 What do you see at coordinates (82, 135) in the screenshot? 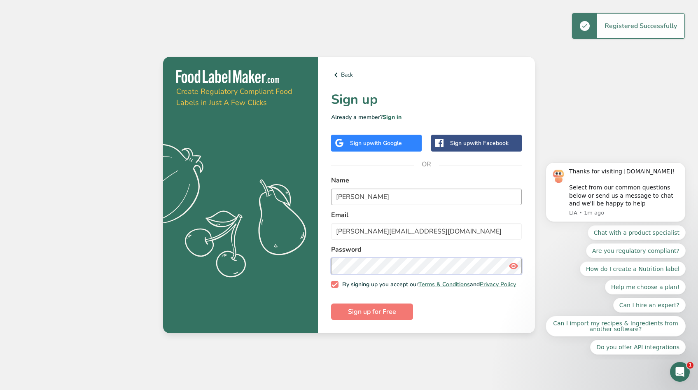
I see `div: Quick reply options` at bounding box center [82, 135].